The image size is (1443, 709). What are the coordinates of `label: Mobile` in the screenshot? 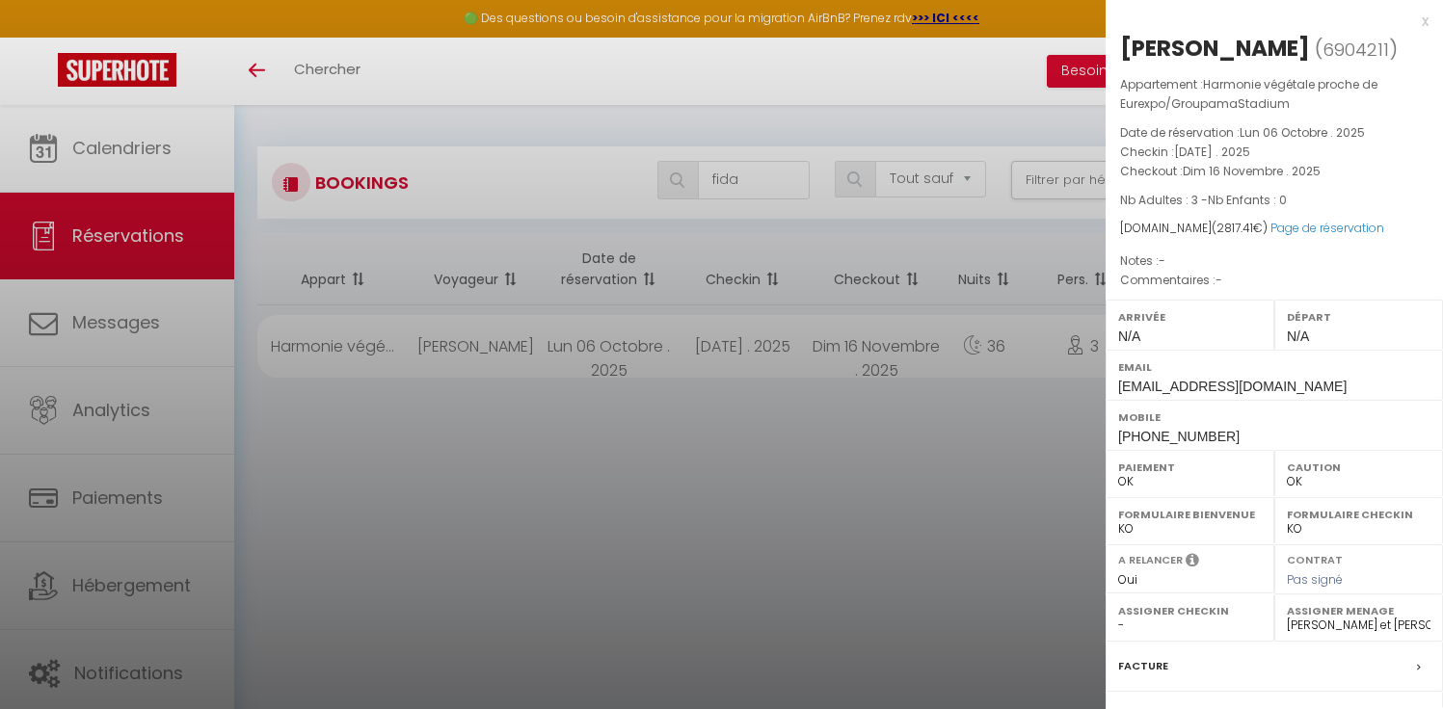 It's located at (1274, 417).